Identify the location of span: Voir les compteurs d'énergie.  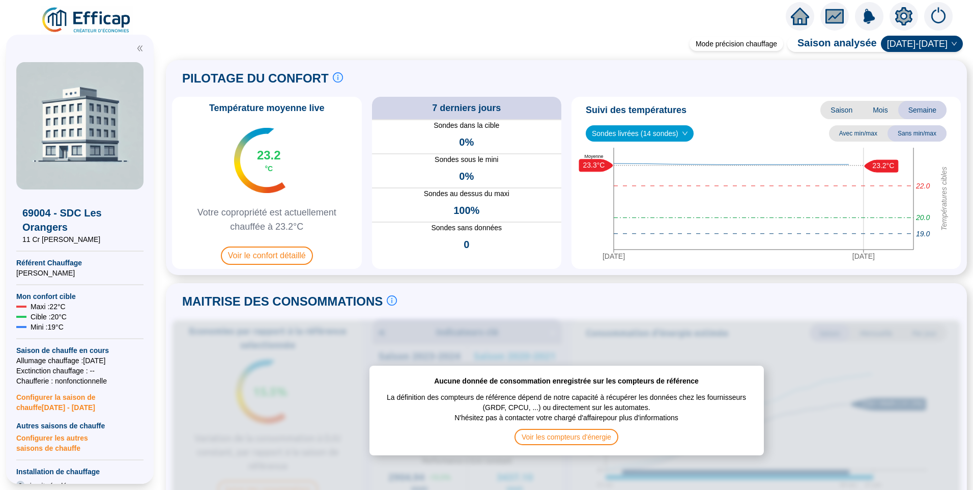
(567, 437).